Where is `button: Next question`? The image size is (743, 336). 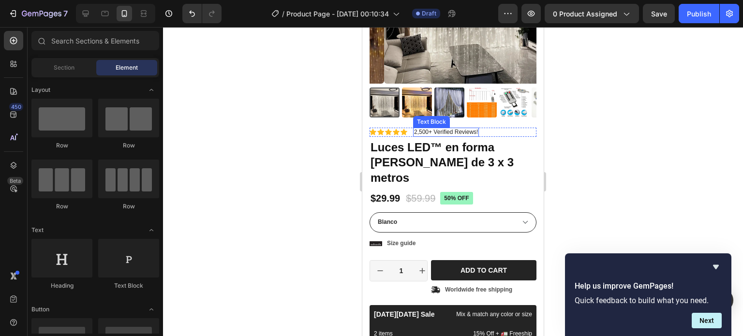
button: Next question is located at coordinates (706, 321).